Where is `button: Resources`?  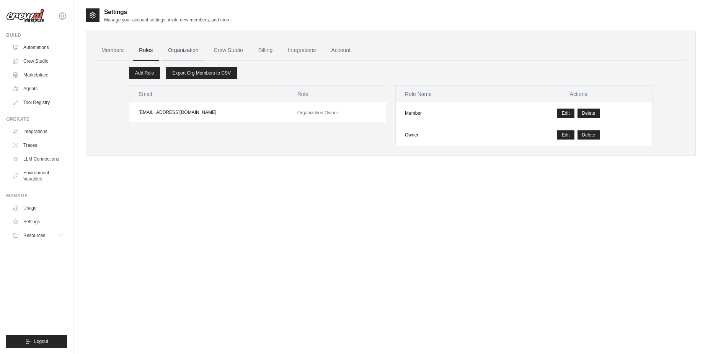
button: Resources is located at coordinates (38, 236).